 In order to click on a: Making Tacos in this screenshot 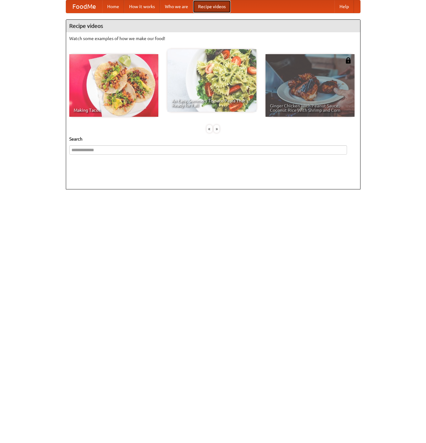, I will do `click(114, 86)`.